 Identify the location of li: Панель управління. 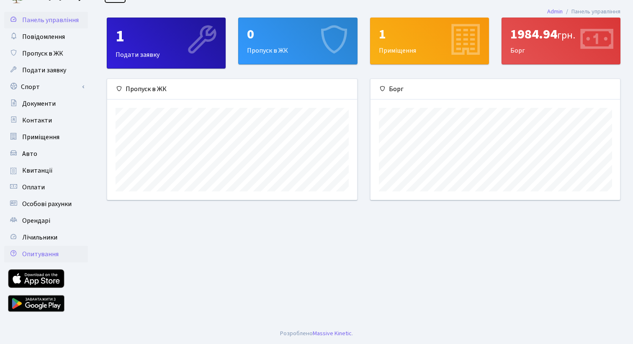
(591, 12).